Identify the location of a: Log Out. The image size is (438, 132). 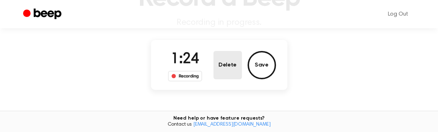
(398, 14).